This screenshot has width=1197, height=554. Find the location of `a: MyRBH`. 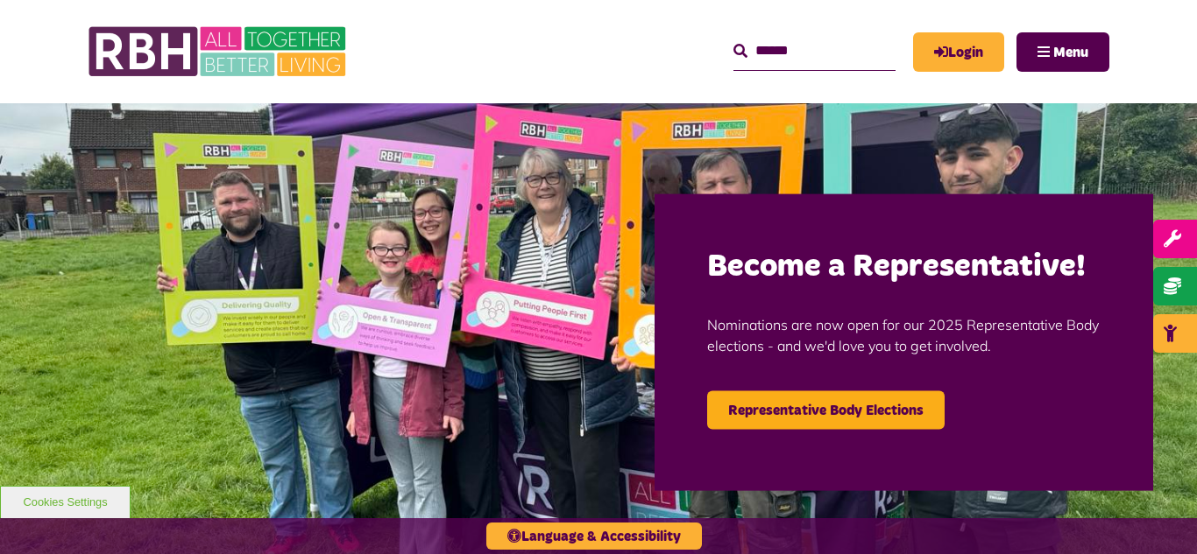

a: MyRBH is located at coordinates (958, 52).